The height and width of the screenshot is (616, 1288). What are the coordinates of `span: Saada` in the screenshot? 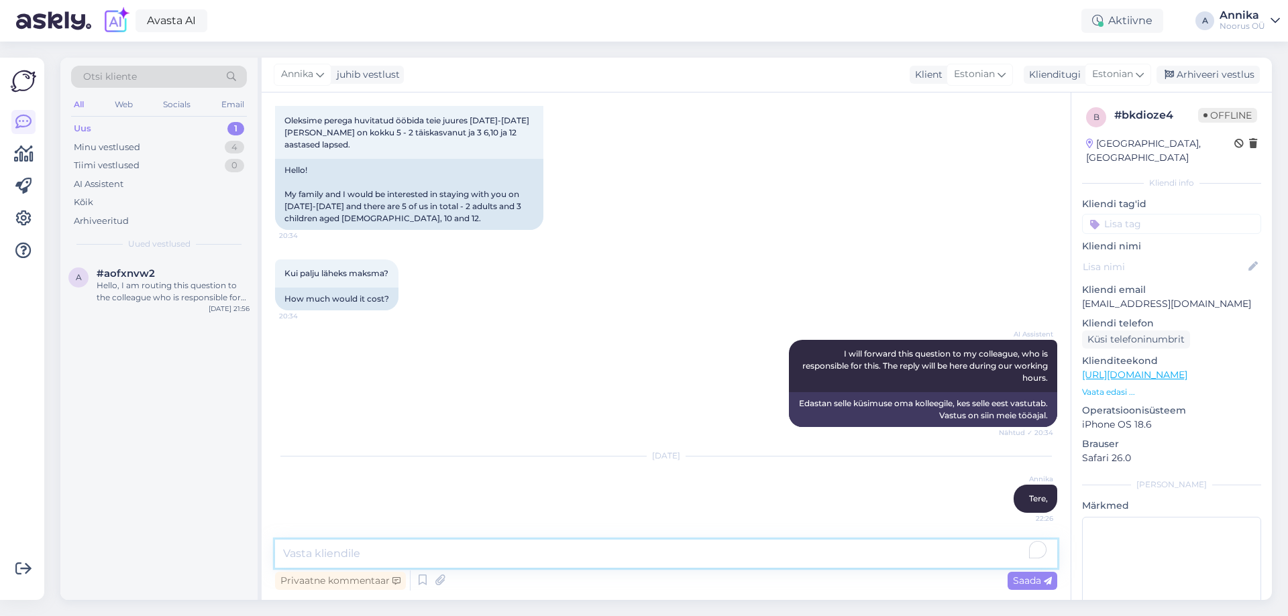 It's located at (1032, 581).